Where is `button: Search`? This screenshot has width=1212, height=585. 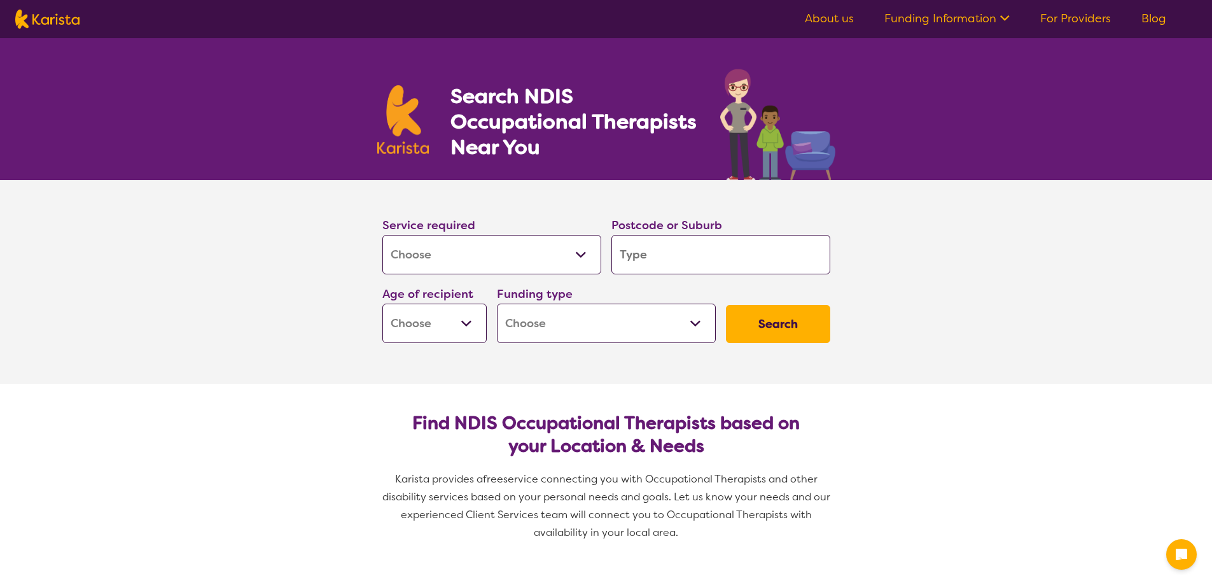
button: Search is located at coordinates (778, 324).